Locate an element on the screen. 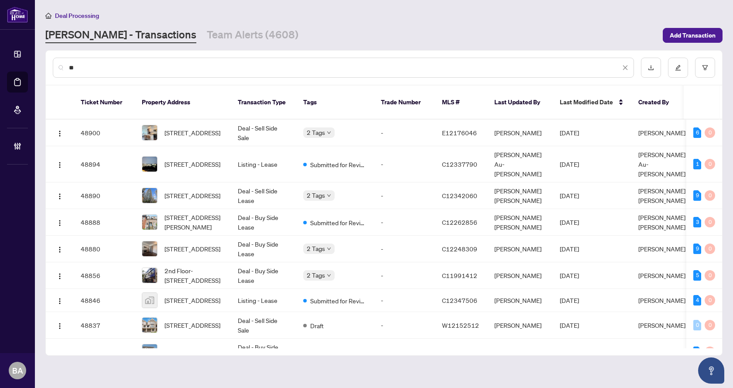  div: 5 is located at coordinates (697, 275).